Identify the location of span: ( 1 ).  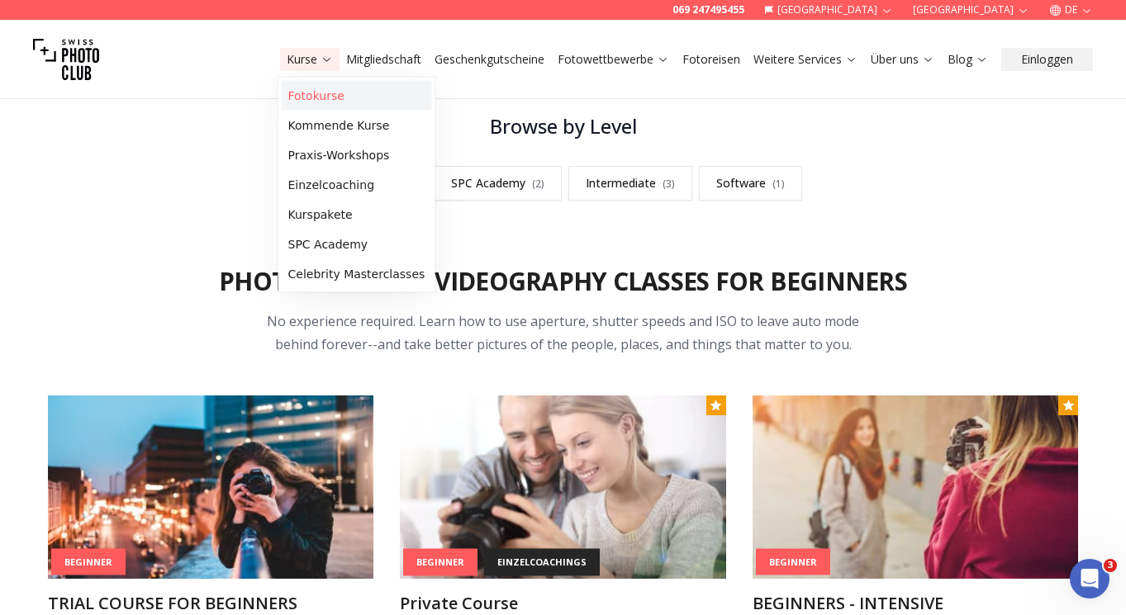
(778, 183).